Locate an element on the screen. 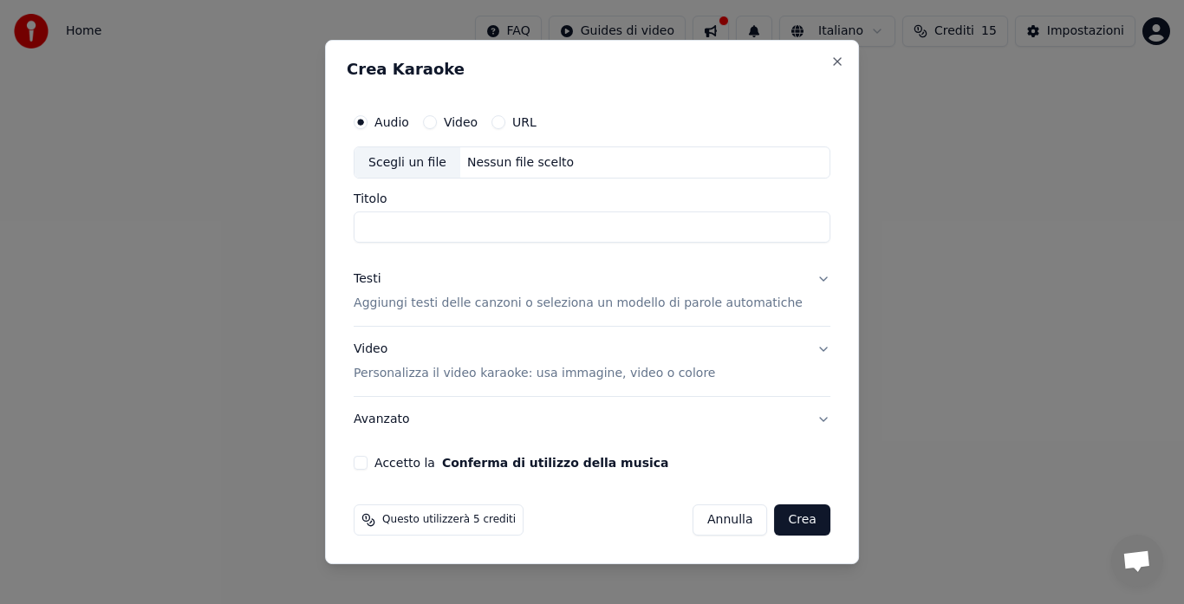 The width and height of the screenshot is (1184, 604). button: VideoPersonalizza il video karaoke: usa immagine, video o colore is located at coordinates (592, 362).